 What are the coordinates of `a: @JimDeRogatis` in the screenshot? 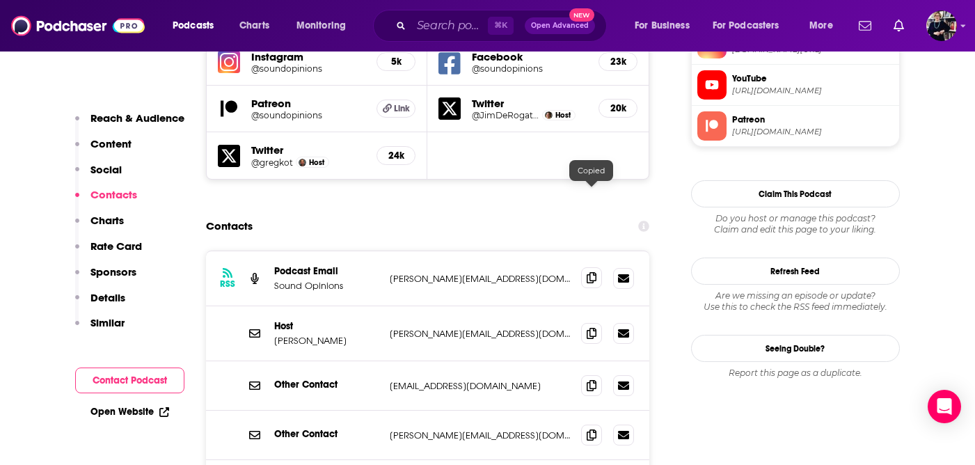 It's located at (505, 115).